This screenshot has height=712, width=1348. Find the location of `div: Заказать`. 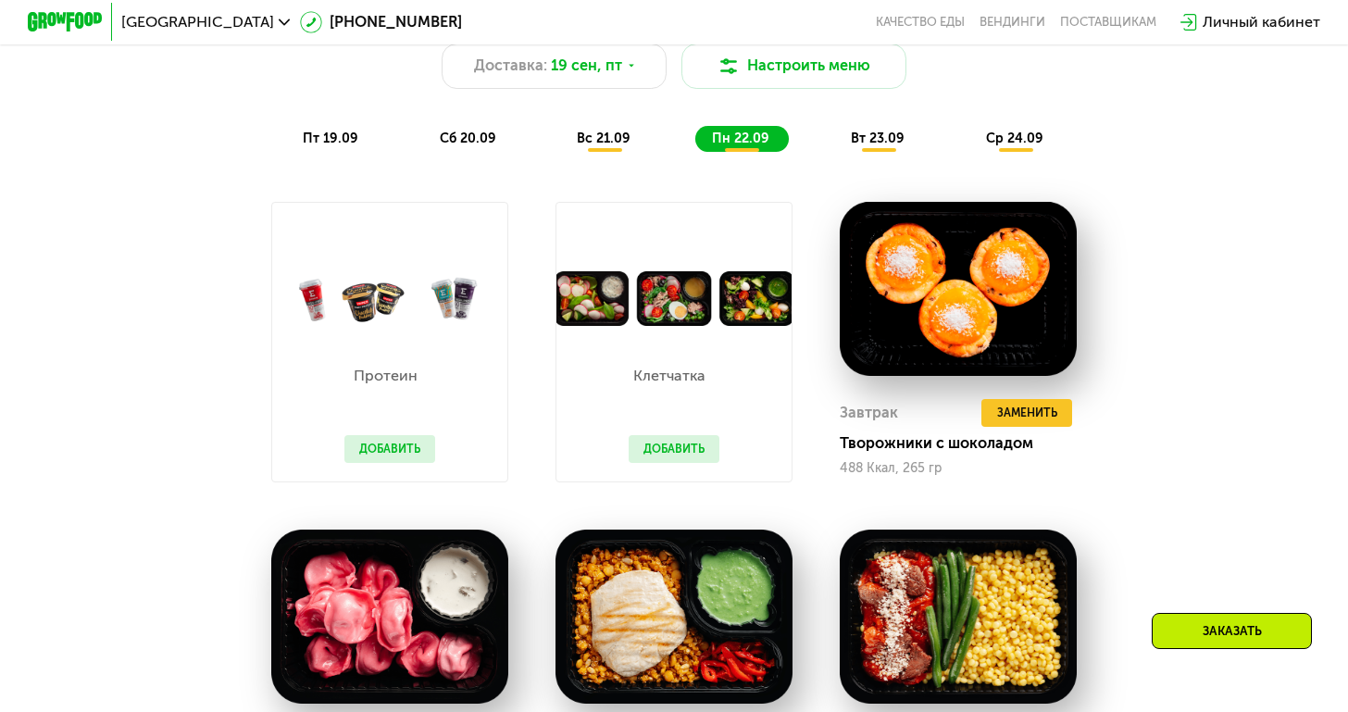

div: Заказать is located at coordinates (1231, 631).